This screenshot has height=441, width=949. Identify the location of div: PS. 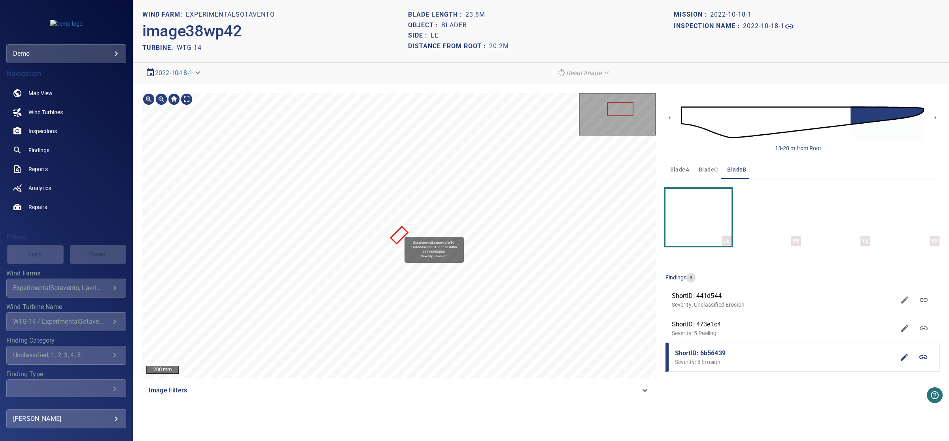
(795, 241).